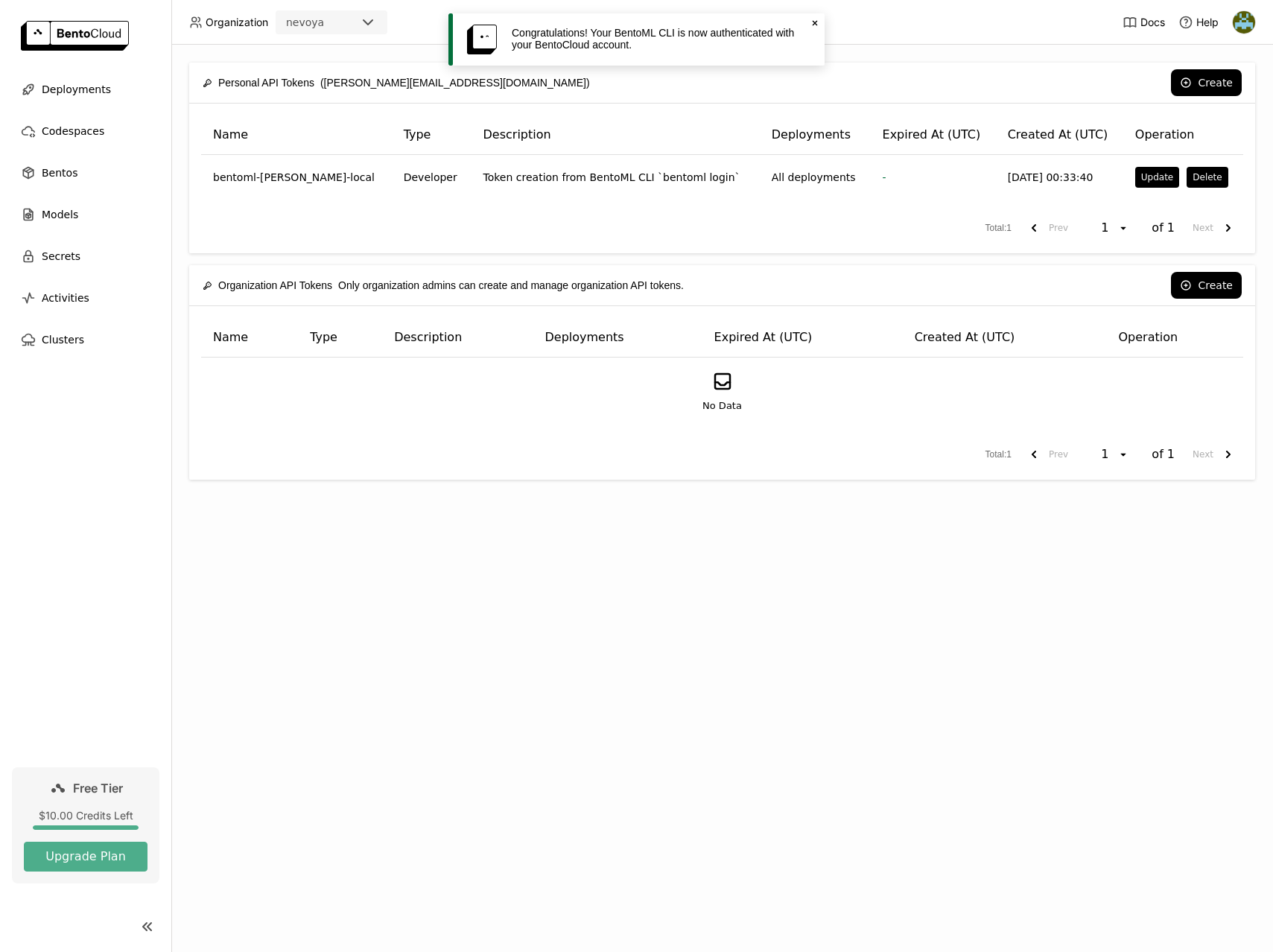  What do you see at coordinates (86, 826) in the screenshot?
I see `a: Free Tier$10.00 Credits LeftUpgrade Plan` at bounding box center [86, 826].